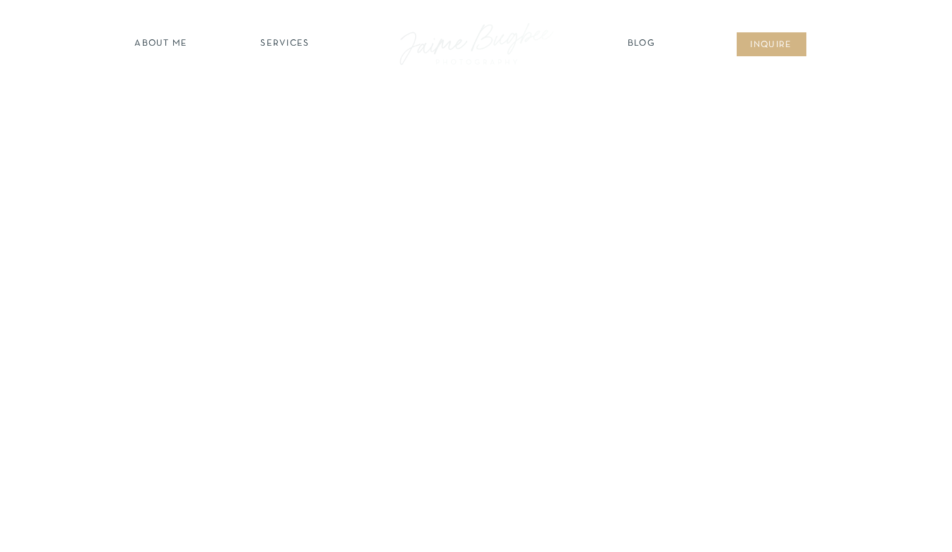 The image size is (952, 552). What do you see at coordinates (285, 44) in the screenshot?
I see `a: SERVICES` at bounding box center [285, 44].